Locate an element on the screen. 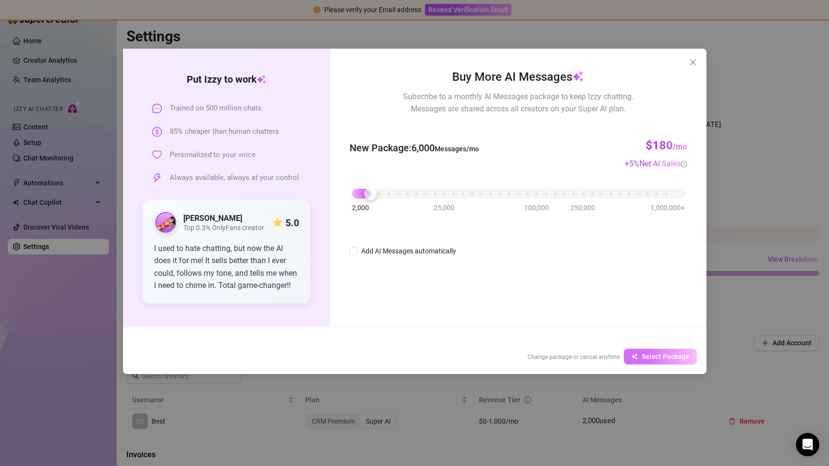 The width and height of the screenshot is (829, 466). span: Trained on 500 million chats is located at coordinates (215, 108).